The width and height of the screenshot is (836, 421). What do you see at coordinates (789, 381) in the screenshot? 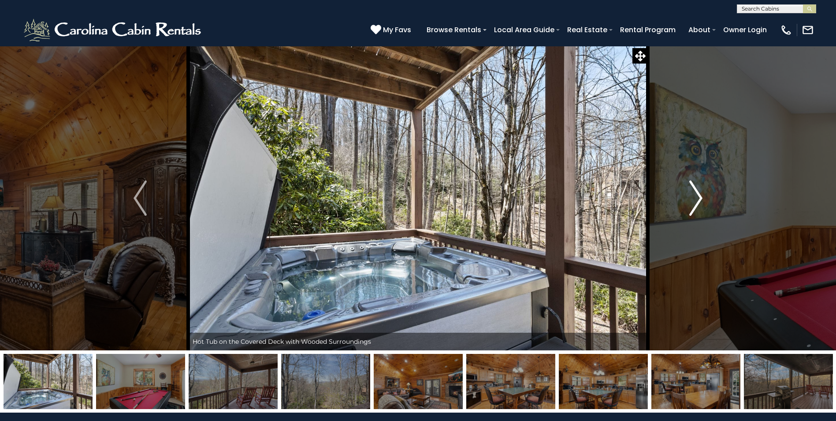
I see `img: 163280527` at bounding box center [789, 381].